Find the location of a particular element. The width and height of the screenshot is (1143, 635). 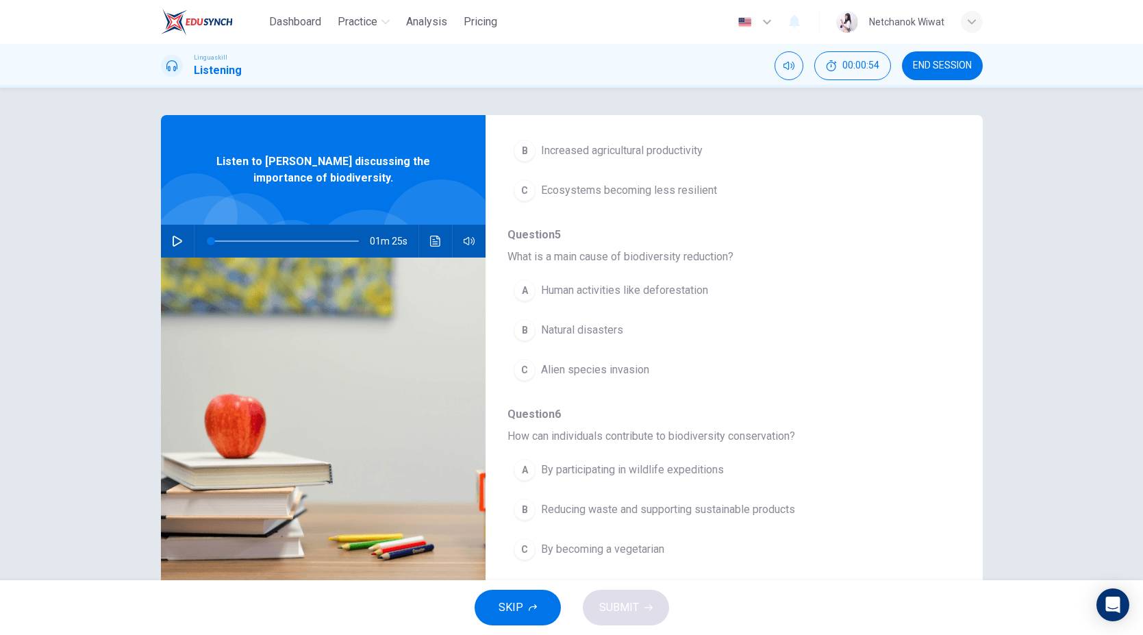

button: AHuman activities like deforestation is located at coordinates (698, 290).